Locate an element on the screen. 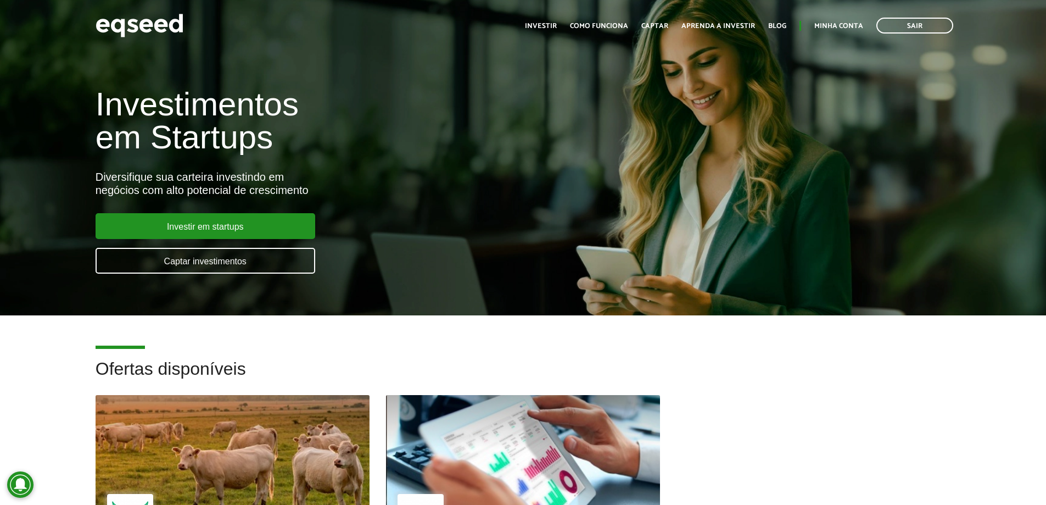  h2: Ofertas disponíveis is located at coordinates (523, 377).